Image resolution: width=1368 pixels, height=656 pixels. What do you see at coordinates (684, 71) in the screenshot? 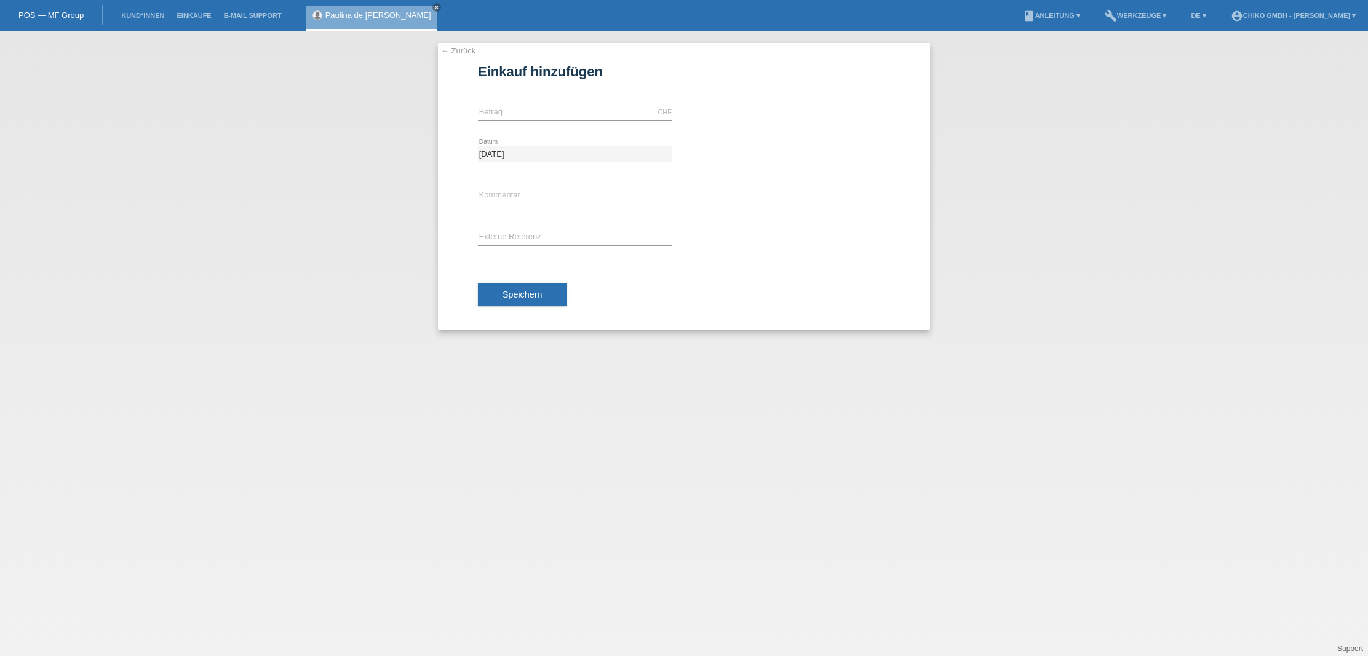
I see `h1: Einkauf hinzufügen` at bounding box center [684, 71].